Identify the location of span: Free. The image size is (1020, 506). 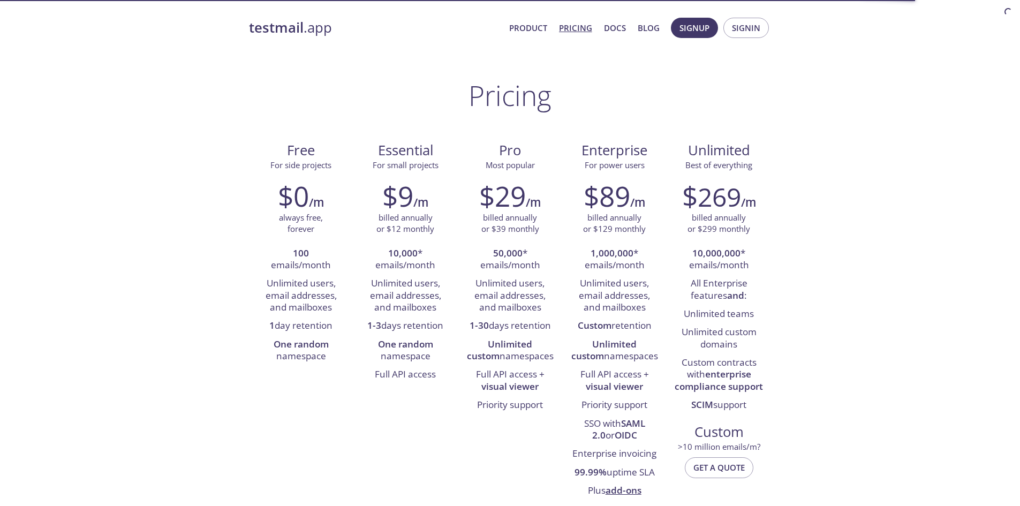
(301, 151).